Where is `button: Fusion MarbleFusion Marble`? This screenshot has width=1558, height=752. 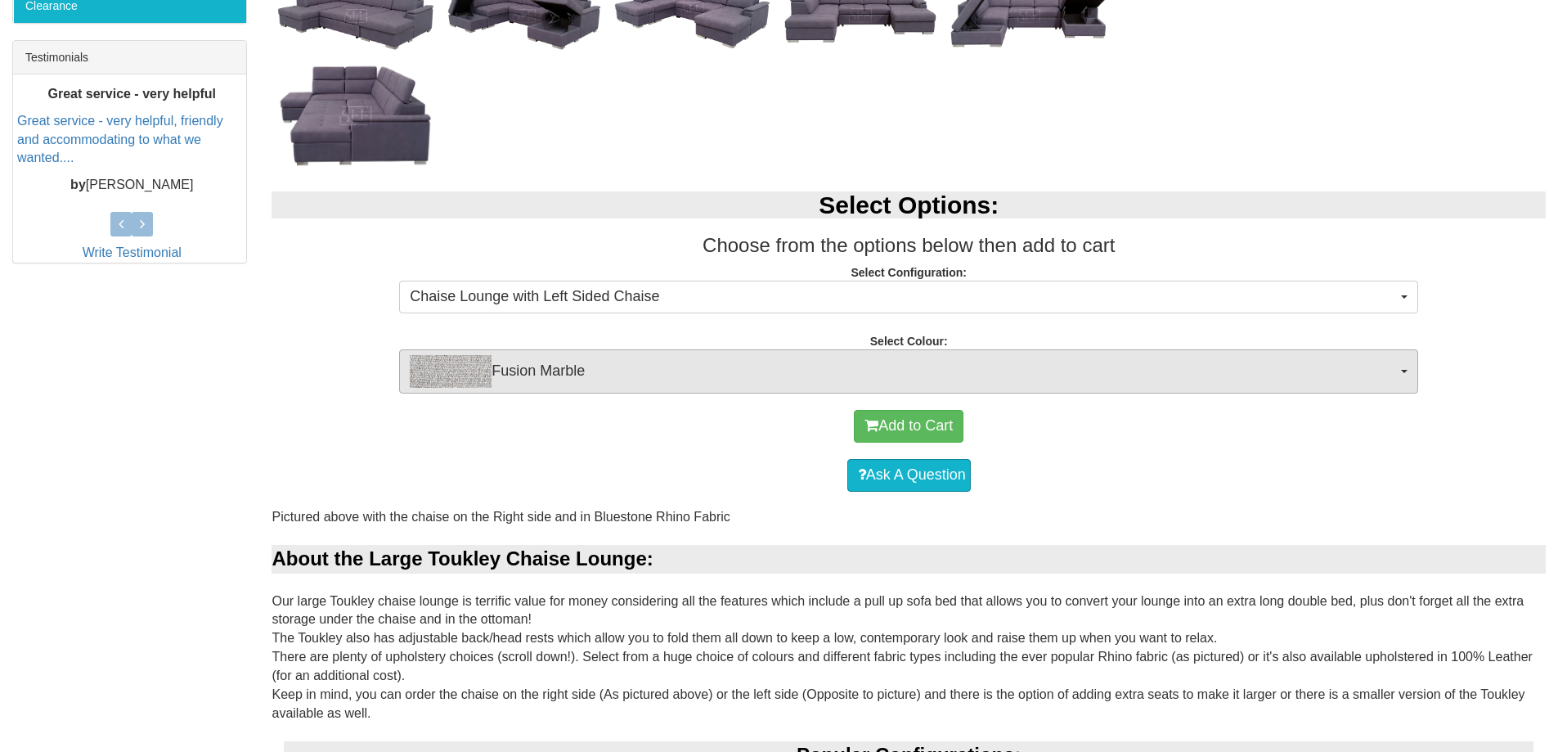
button: Fusion MarbleFusion Marble is located at coordinates (909, 371).